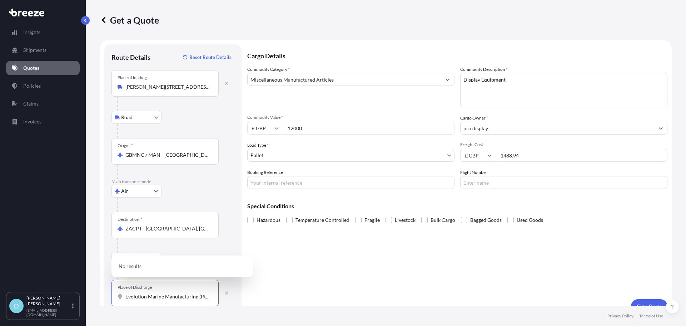 This screenshot has width=686, height=326. What do you see at coordinates (530, 220) in the screenshot?
I see `span: Used Goods` at bounding box center [530, 220].